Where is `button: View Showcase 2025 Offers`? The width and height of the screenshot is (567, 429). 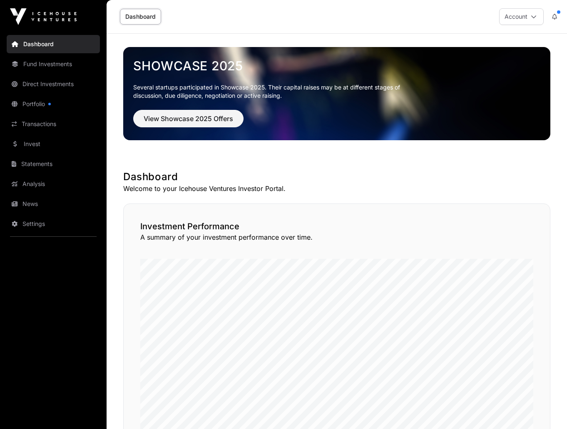 button: View Showcase 2025 Offers is located at coordinates (188, 119).